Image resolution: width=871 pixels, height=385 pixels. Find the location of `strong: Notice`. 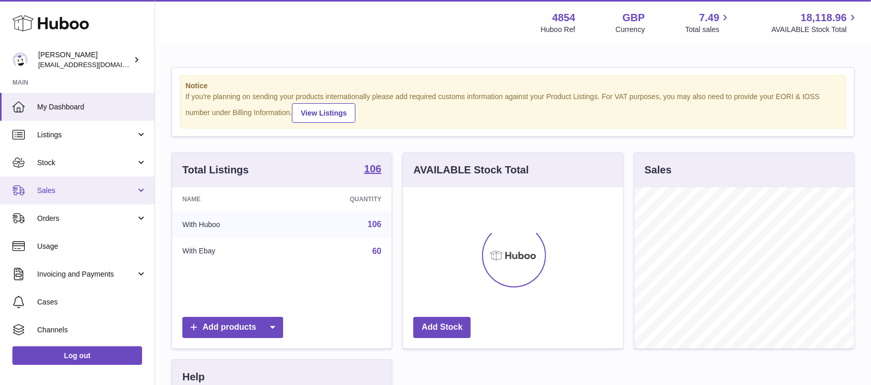

strong: Notice is located at coordinates (513, 86).